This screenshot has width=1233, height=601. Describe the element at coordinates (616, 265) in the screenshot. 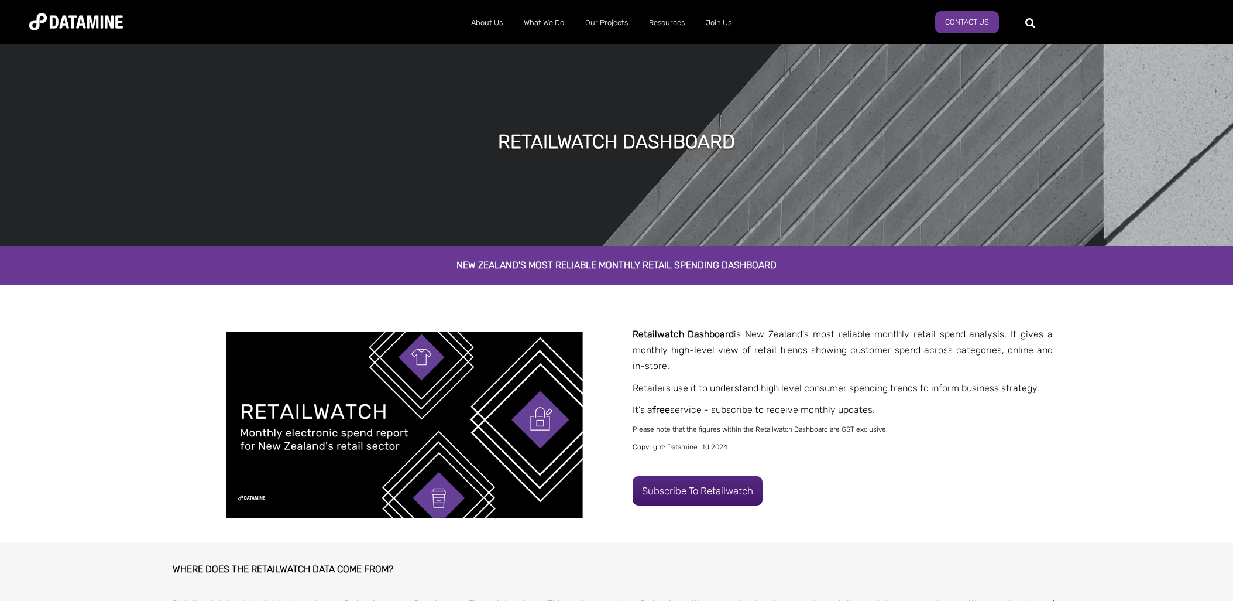

I see `span: New Zealand's most reliable monthly retail spending dashboard` at that location.